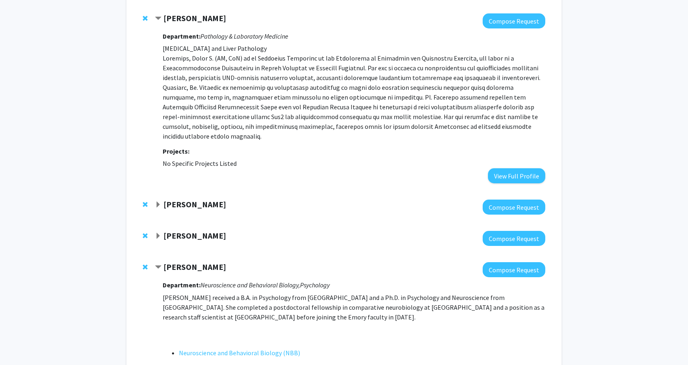 Image resolution: width=688 pixels, height=365 pixels. What do you see at coordinates (250, 285) in the screenshot?
I see `i: Neuroscience and Behavioral Biology,` at bounding box center [250, 285].